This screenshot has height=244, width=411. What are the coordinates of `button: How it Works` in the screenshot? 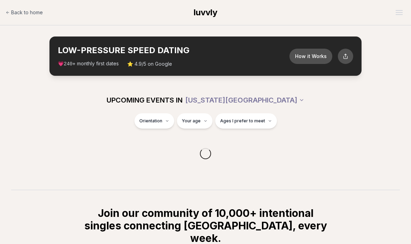 It's located at (310, 56).